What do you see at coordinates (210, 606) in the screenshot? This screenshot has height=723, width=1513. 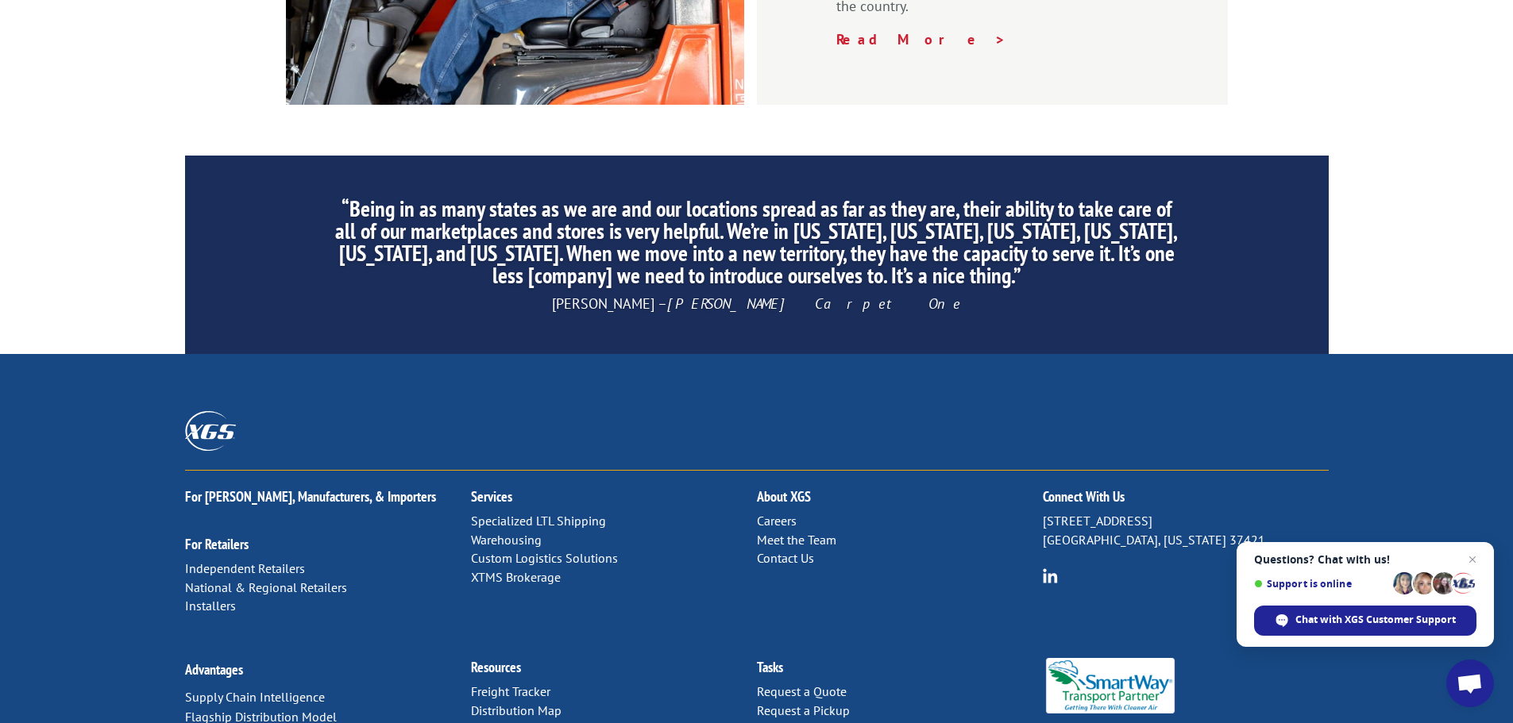 I see `a: Installers` at bounding box center [210, 606].